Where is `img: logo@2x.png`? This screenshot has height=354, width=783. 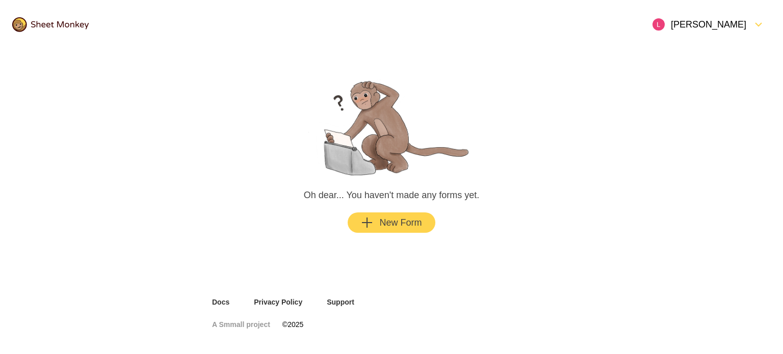 img: logo@2x.png is located at coordinates (50, 24).